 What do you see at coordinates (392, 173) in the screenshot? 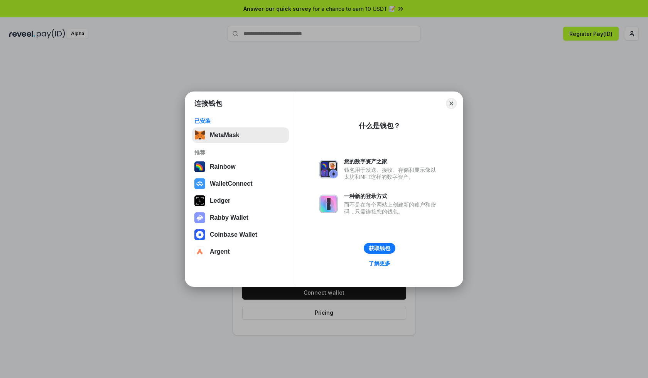
I see `div: 钱包用于发送、接收、存储和显示像以太坊和NFT这样的数字资产。` at bounding box center [392, 173].